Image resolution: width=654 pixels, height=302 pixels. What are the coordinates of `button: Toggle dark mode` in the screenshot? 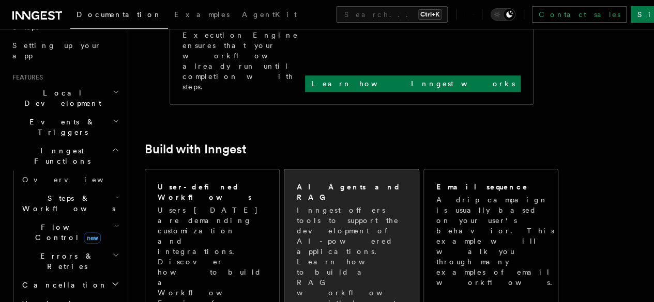 It's located at (503, 14).